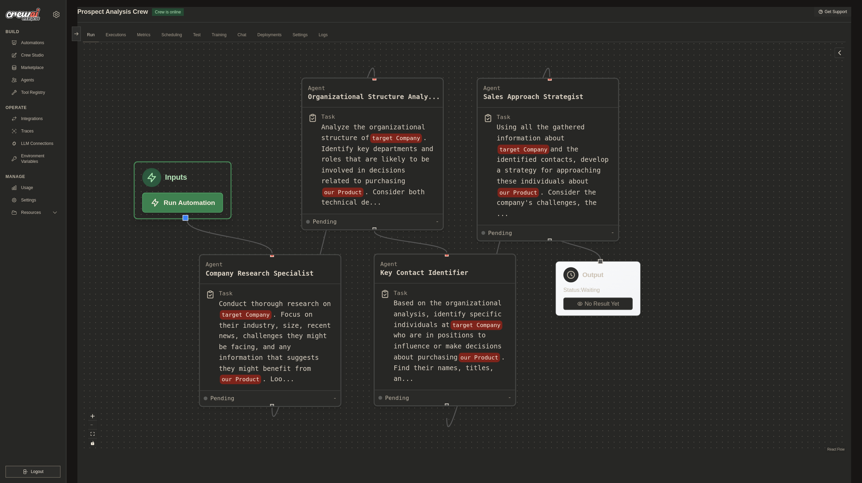  I want to click on div: Operate, so click(33, 108).